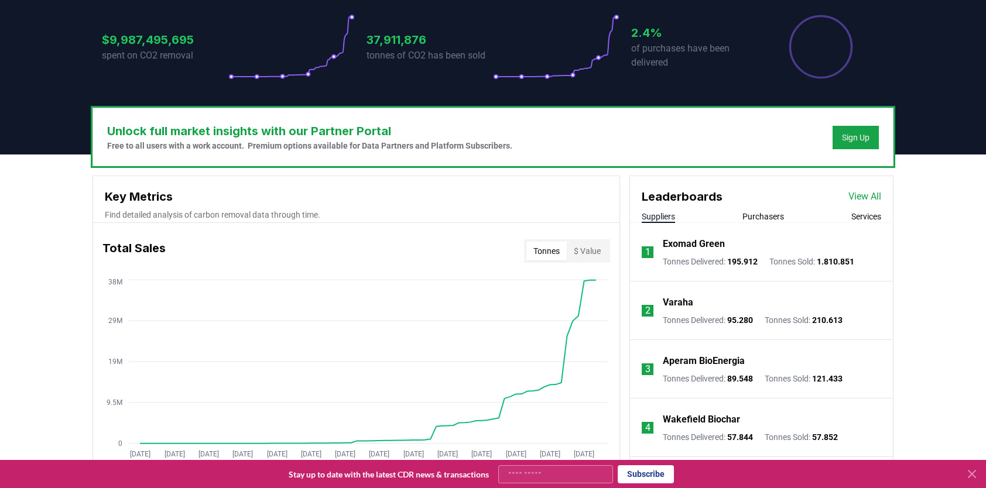 The height and width of the screenshot is (488, 986). Describe the element at coordinates (356, 197) in the screenshot. I see `h3: Key Metrics` at that location.